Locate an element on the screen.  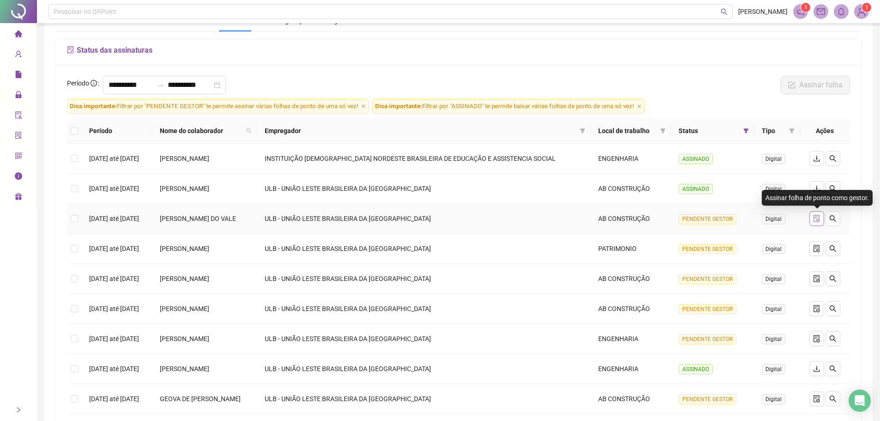
span: Nome do colaborador is located at coordinates (201, 131).